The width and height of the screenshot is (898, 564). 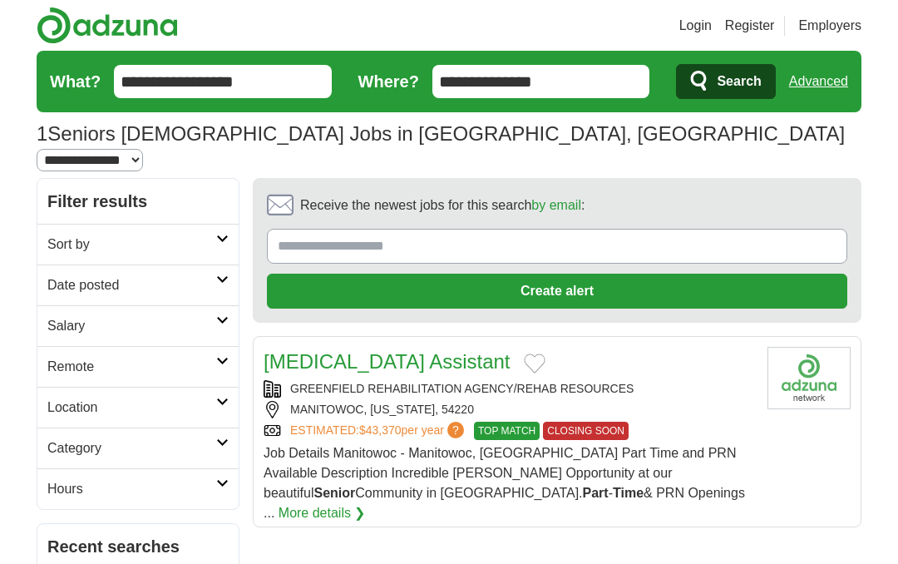 I want to click on span: TOP MATCH, so click(x=506, y=431).